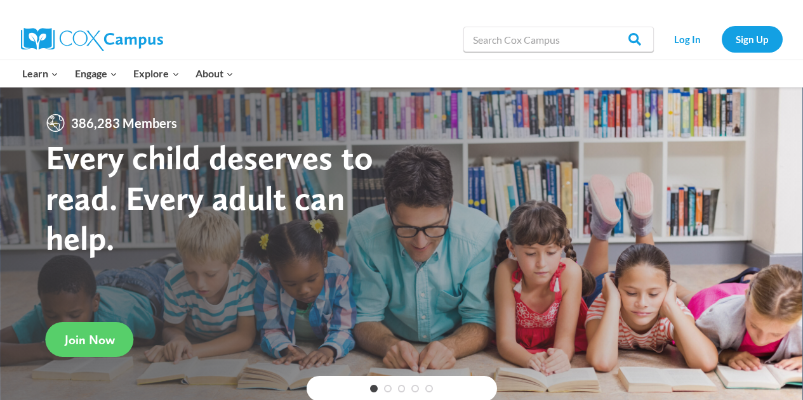  I want to click on span: Explore, so click(156, 74).